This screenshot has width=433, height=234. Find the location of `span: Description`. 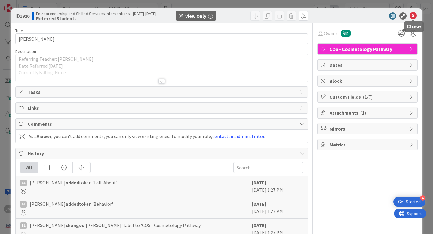

span: Description is located at coordinates (26, 51).